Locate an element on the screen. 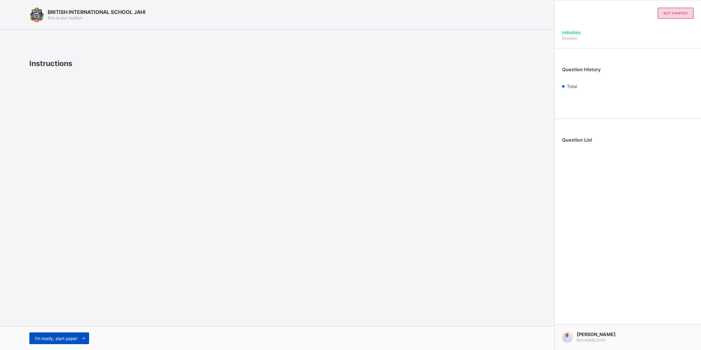 The width and height of the screenshot is (701, 350). span: not started is located at coordinates (676, 13).